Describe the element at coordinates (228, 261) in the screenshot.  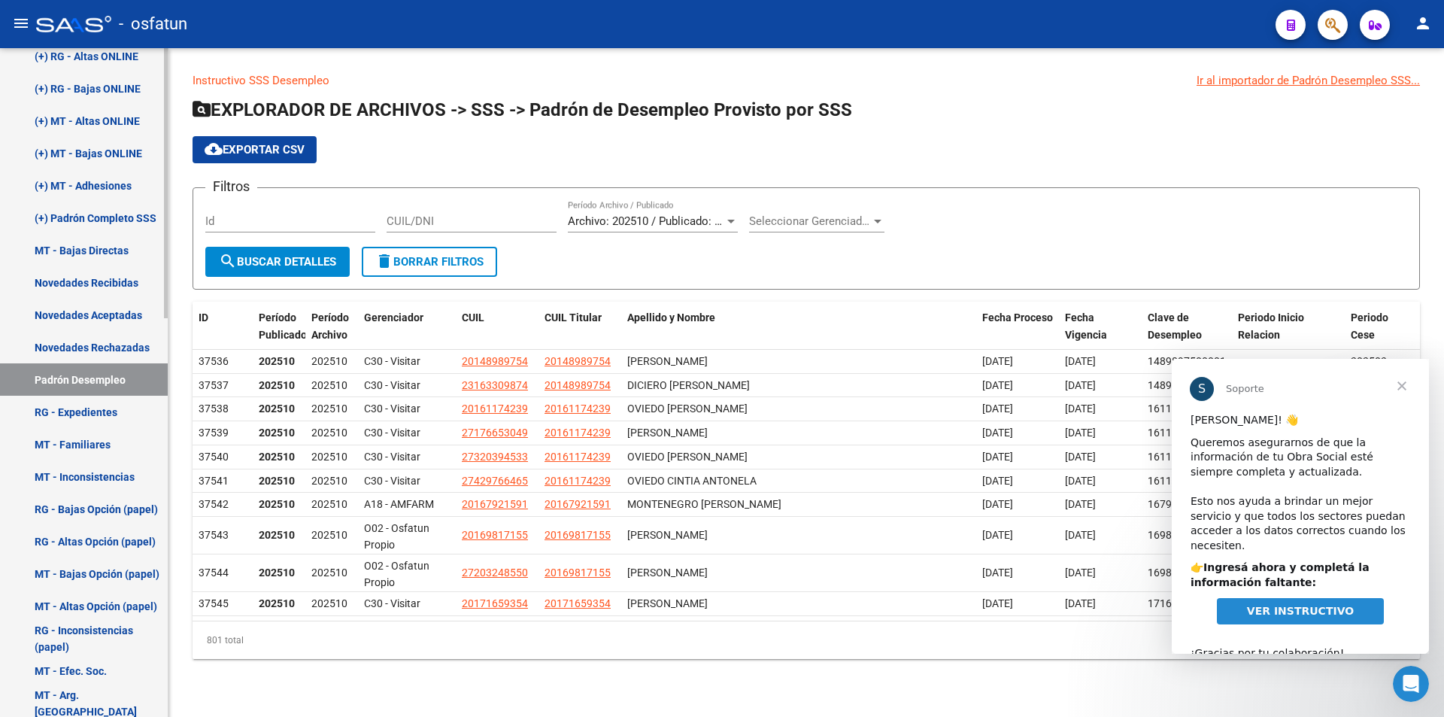
I see `mat-icon: search` at that location.